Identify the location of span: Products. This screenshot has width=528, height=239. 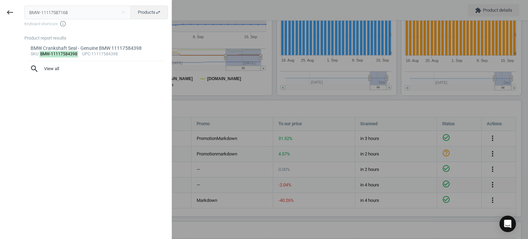
(149, 12).